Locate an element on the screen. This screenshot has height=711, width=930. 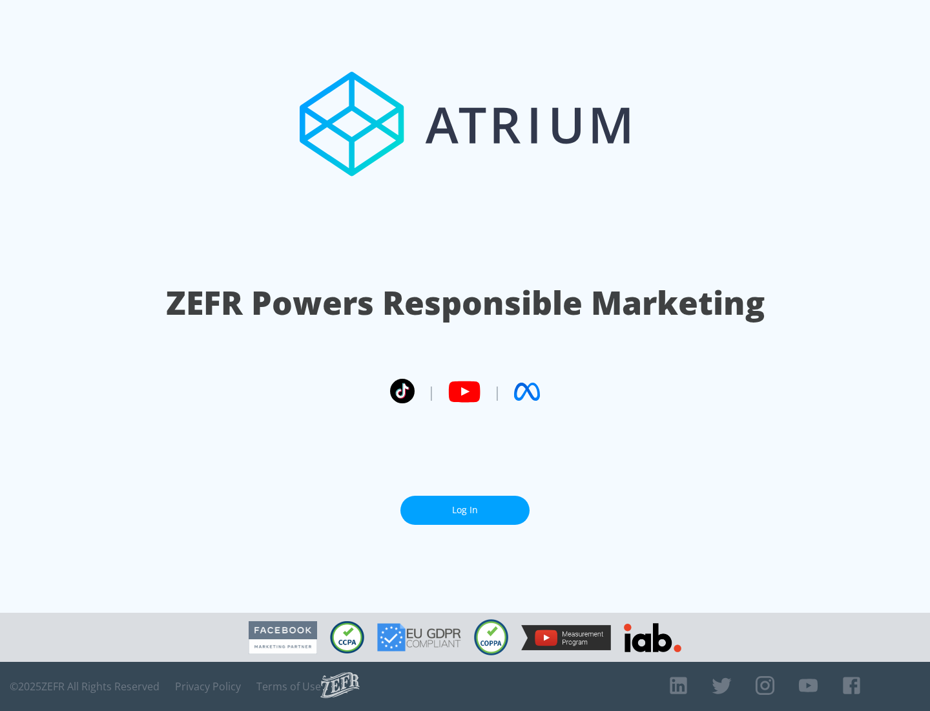
img: Facebook Marketing Partner is located at coordinates (283, 637).